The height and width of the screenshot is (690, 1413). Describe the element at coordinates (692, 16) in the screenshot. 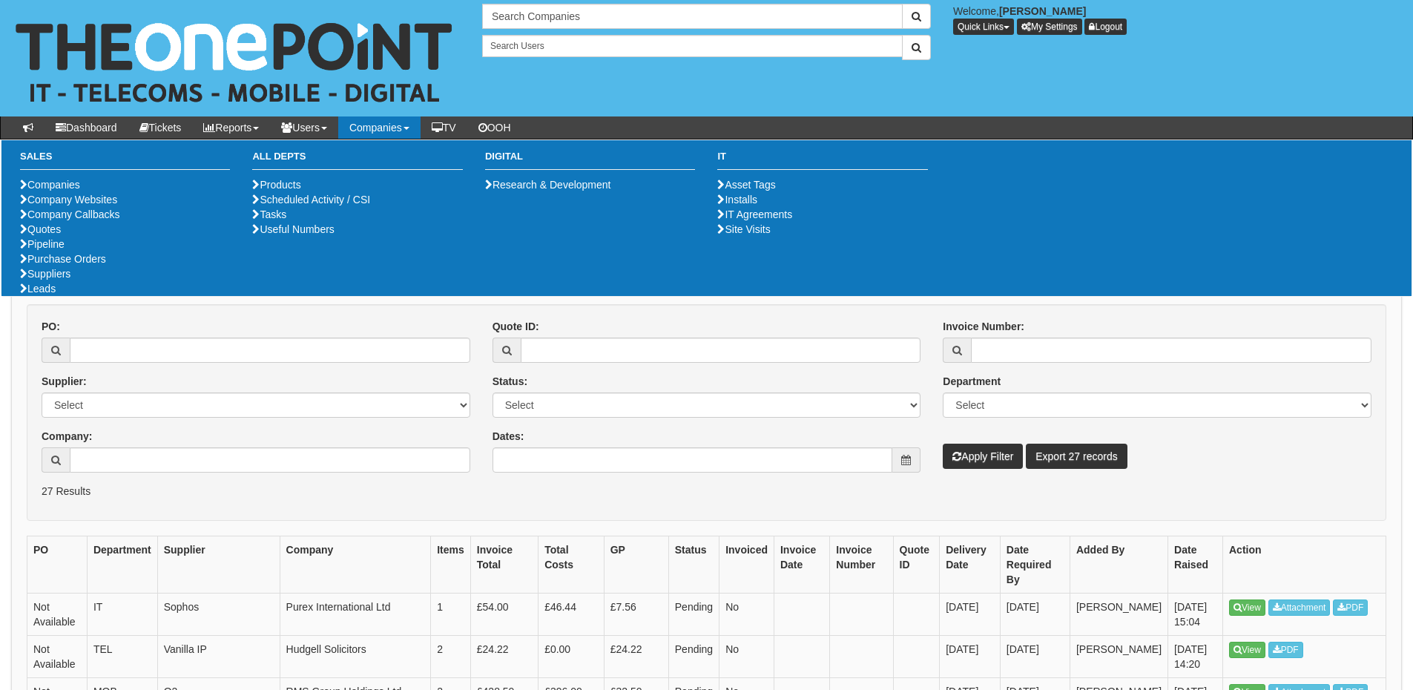

I see `input: Search Companies` at that location.